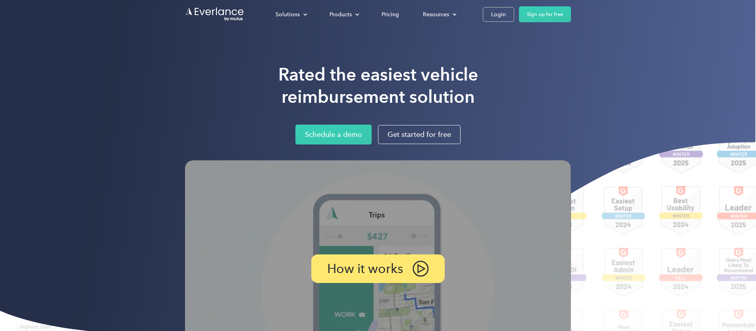  Describe the element at coordinates (498, 14) in the screenshot. I see `a: Login` at that location.